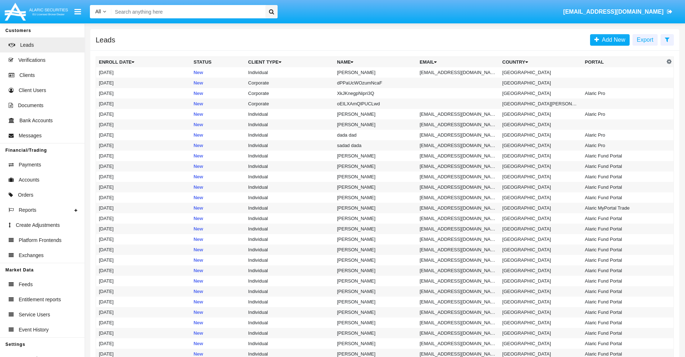 This screenshot has height=357, width=685. What do you see at coordinates (27, 45) in the screenshot?
I see `span: Leads` at bounding box center [27, 45].